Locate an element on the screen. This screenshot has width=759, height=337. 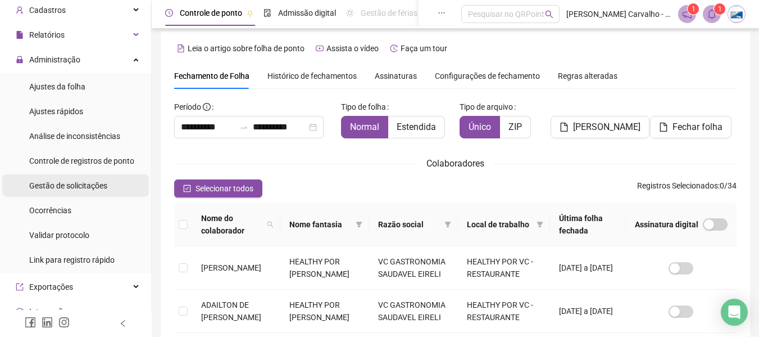
span: ellipsis is located at coordinates (442, 13).